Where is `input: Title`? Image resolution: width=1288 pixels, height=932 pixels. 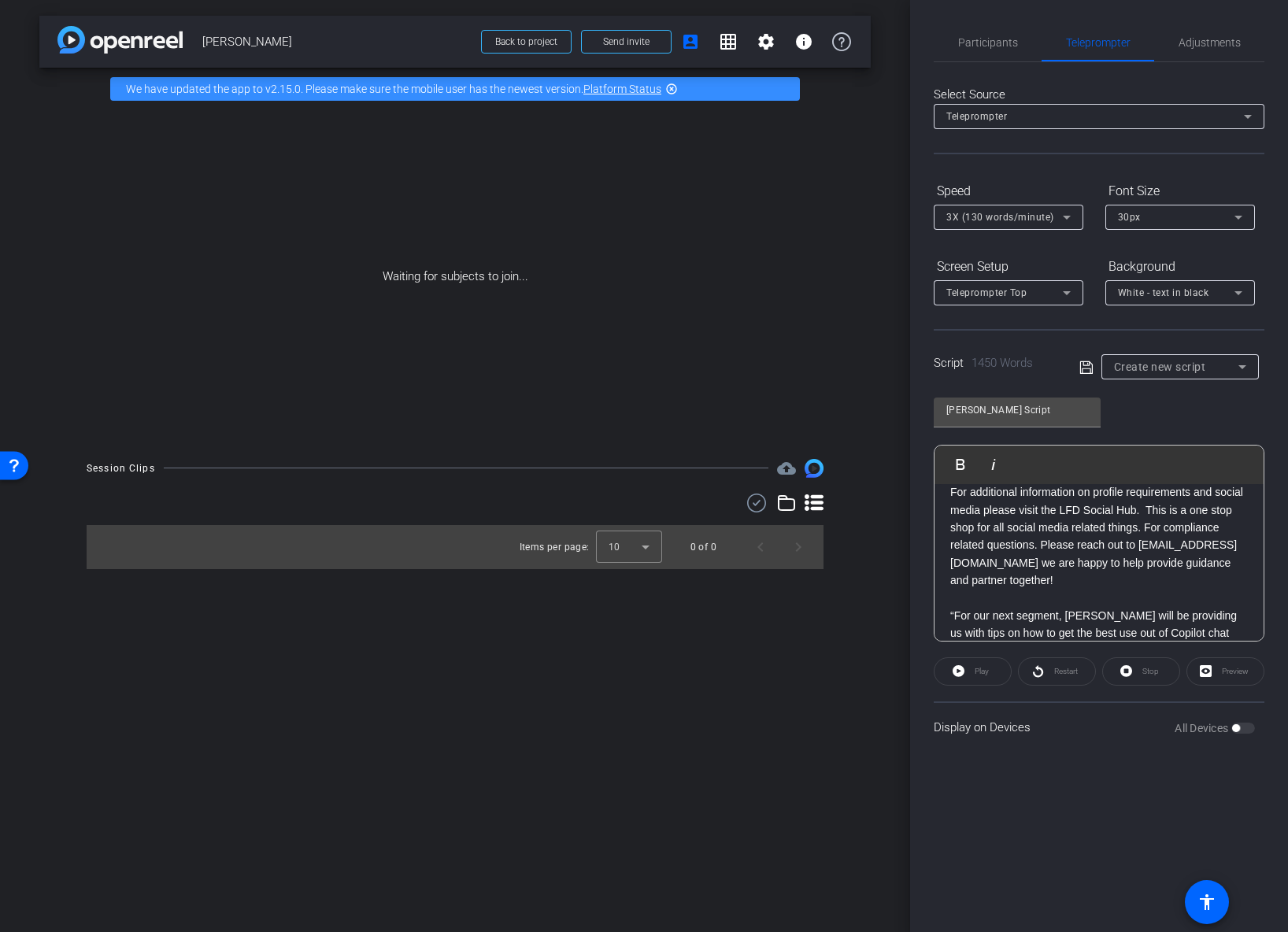
input: Title is located at coordinates (1017, 410).